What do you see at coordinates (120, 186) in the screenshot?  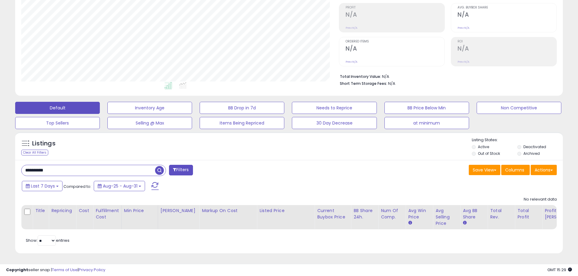 I see `span: Aug-25 - Aug-31` at bounding box center [120, 186].